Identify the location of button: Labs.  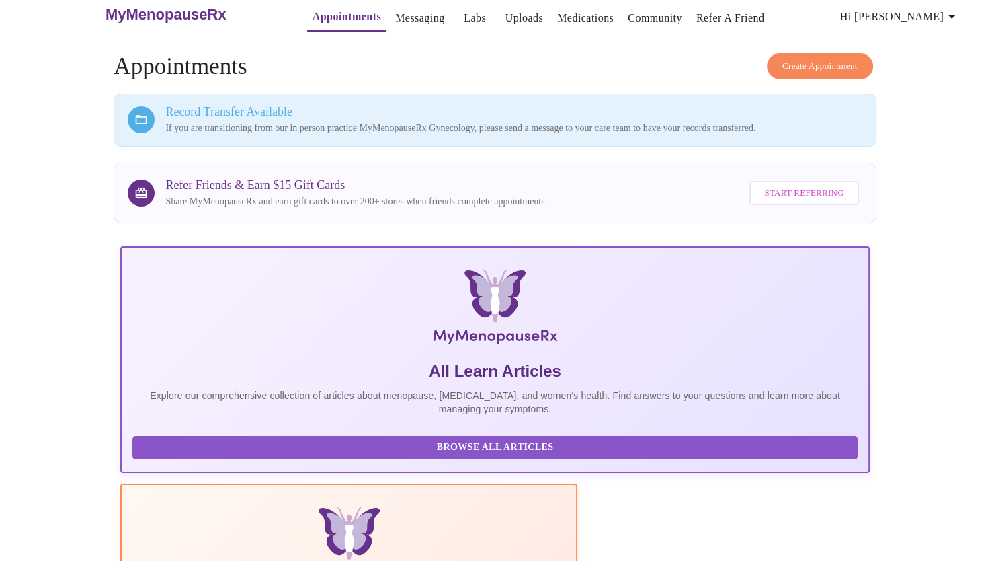
(475, 18).